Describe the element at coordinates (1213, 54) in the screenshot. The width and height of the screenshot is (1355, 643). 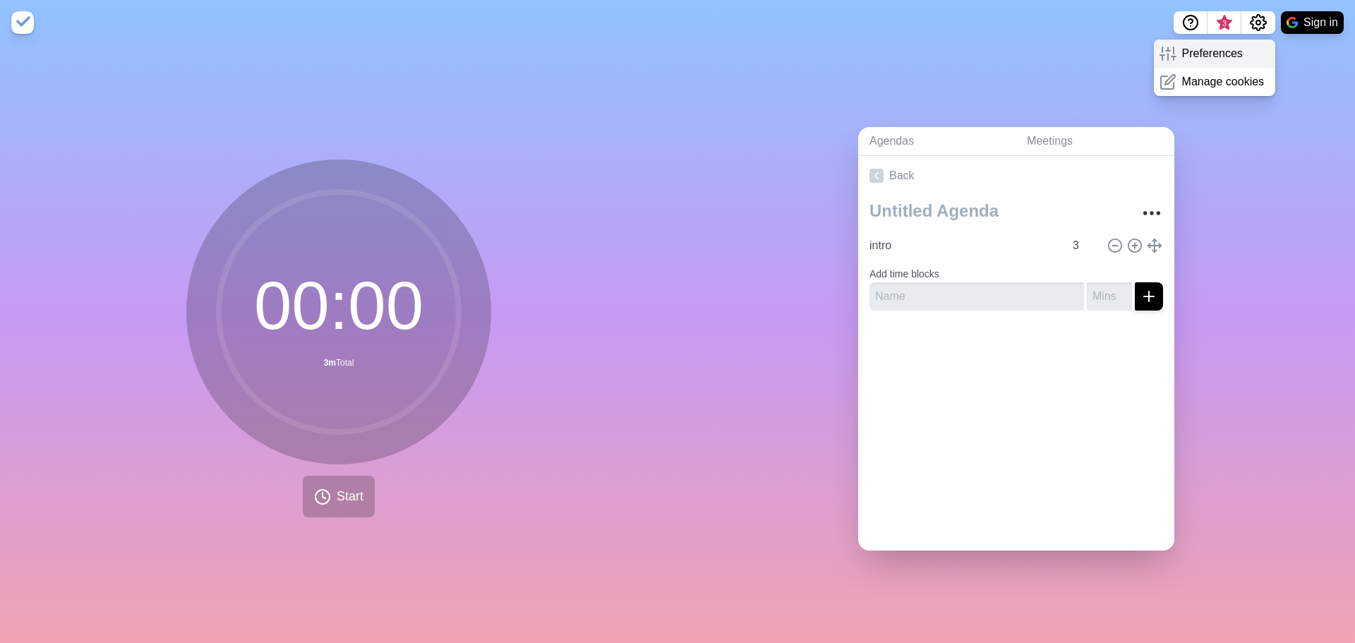
I see `p: Preferences` at that location.